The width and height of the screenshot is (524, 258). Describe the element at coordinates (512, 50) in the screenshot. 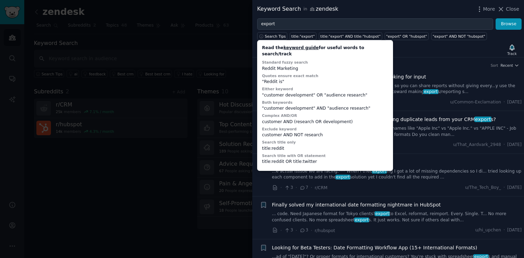

I see `button: Track` at that location.